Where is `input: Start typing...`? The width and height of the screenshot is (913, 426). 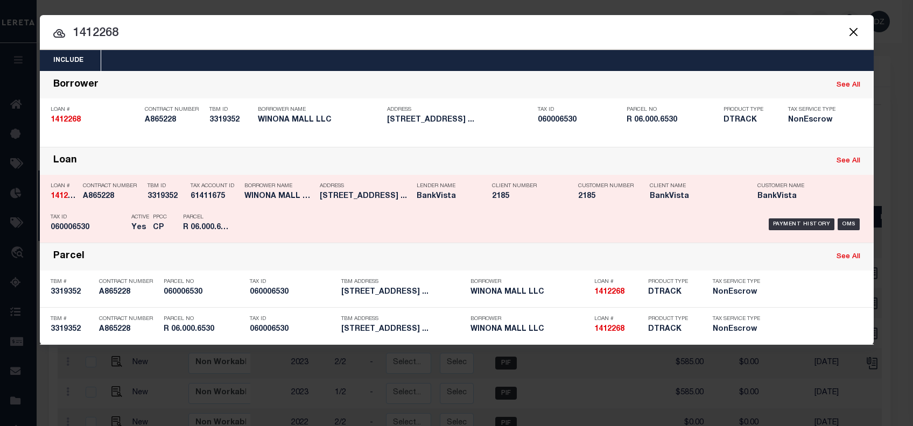 input: Start typing... is located at coordinates (456, 33).